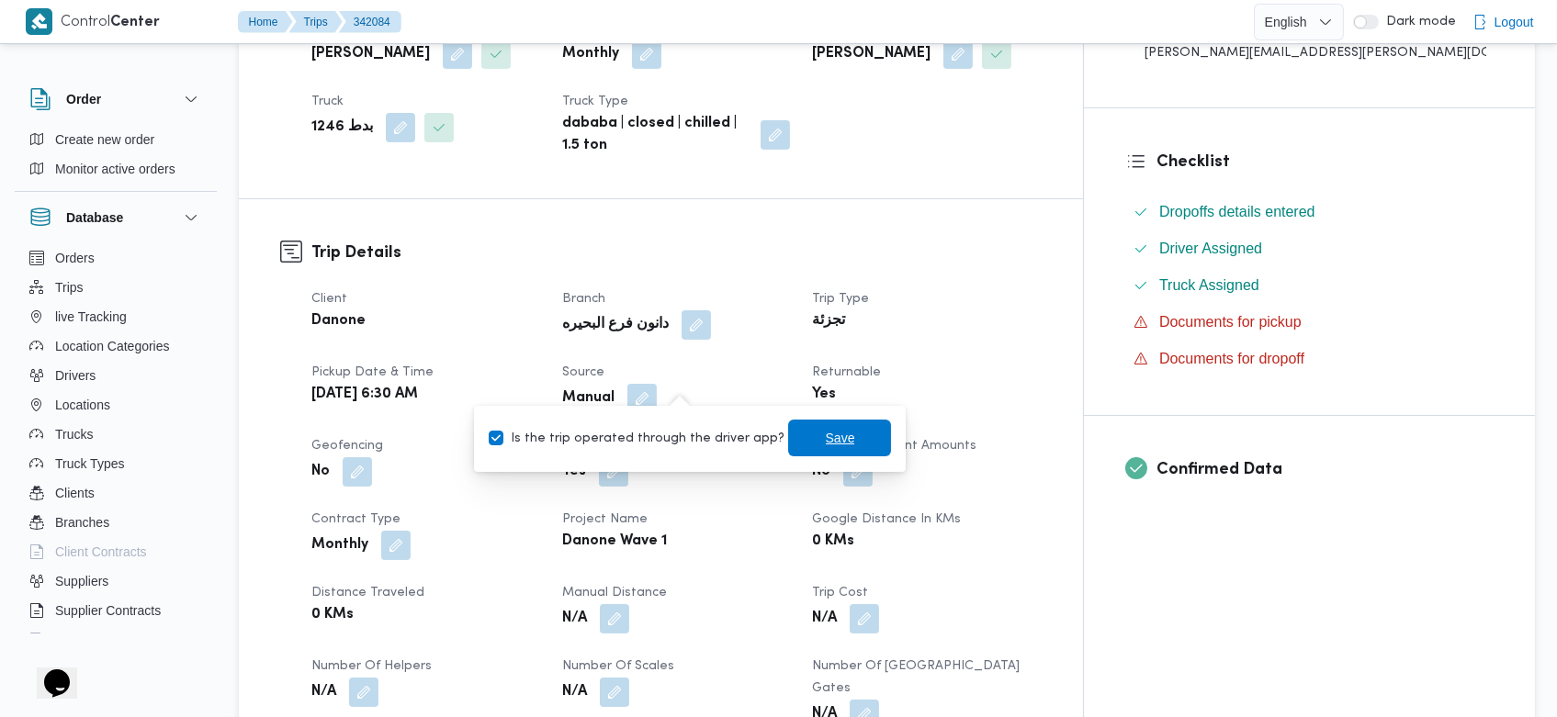  What do you see at coordinates (1310, 359) in the screenshot?
I see `button: Documents for dropoff` at bounding box center [1310, 359].